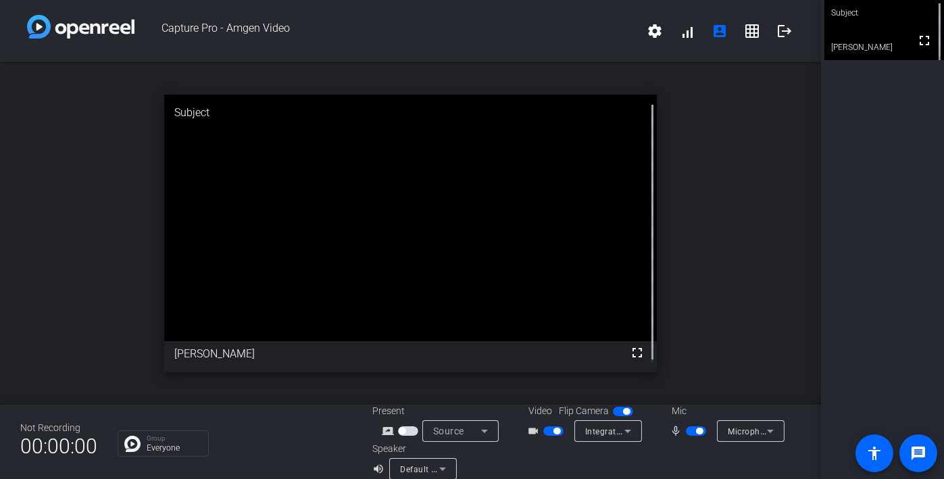 The height and width of the screenshot is (479, 944). What do you see at coordinates (678, 431) in the screenshot?
I see `mat-icon: mic_none` at bounding box center [678, 431].